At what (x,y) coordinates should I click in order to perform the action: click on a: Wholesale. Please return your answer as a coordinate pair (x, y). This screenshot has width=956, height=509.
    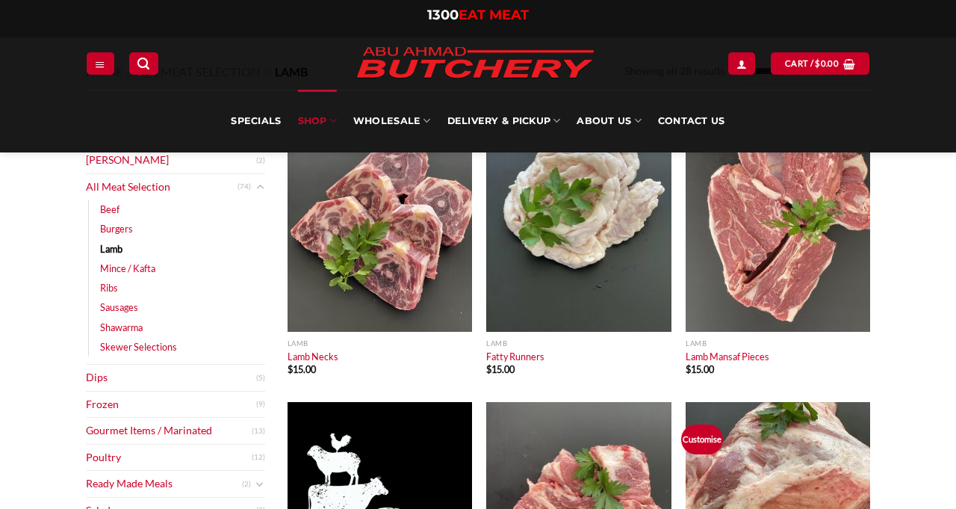
    Looking at the image, I should click on (392, 121).